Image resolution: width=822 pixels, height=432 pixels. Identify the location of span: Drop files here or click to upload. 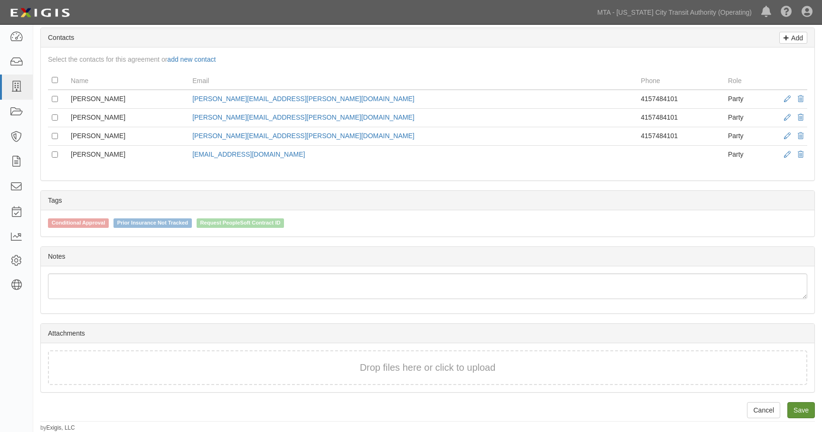
(428, 367).